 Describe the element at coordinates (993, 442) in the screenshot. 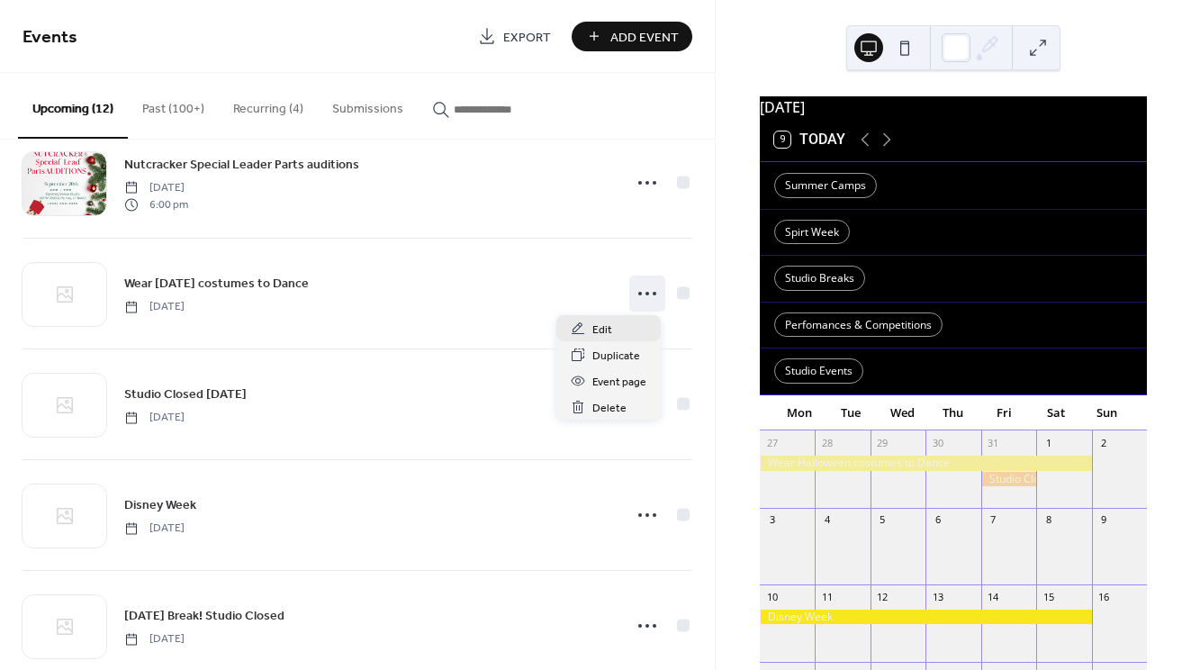

I see `div: 31` at that location.